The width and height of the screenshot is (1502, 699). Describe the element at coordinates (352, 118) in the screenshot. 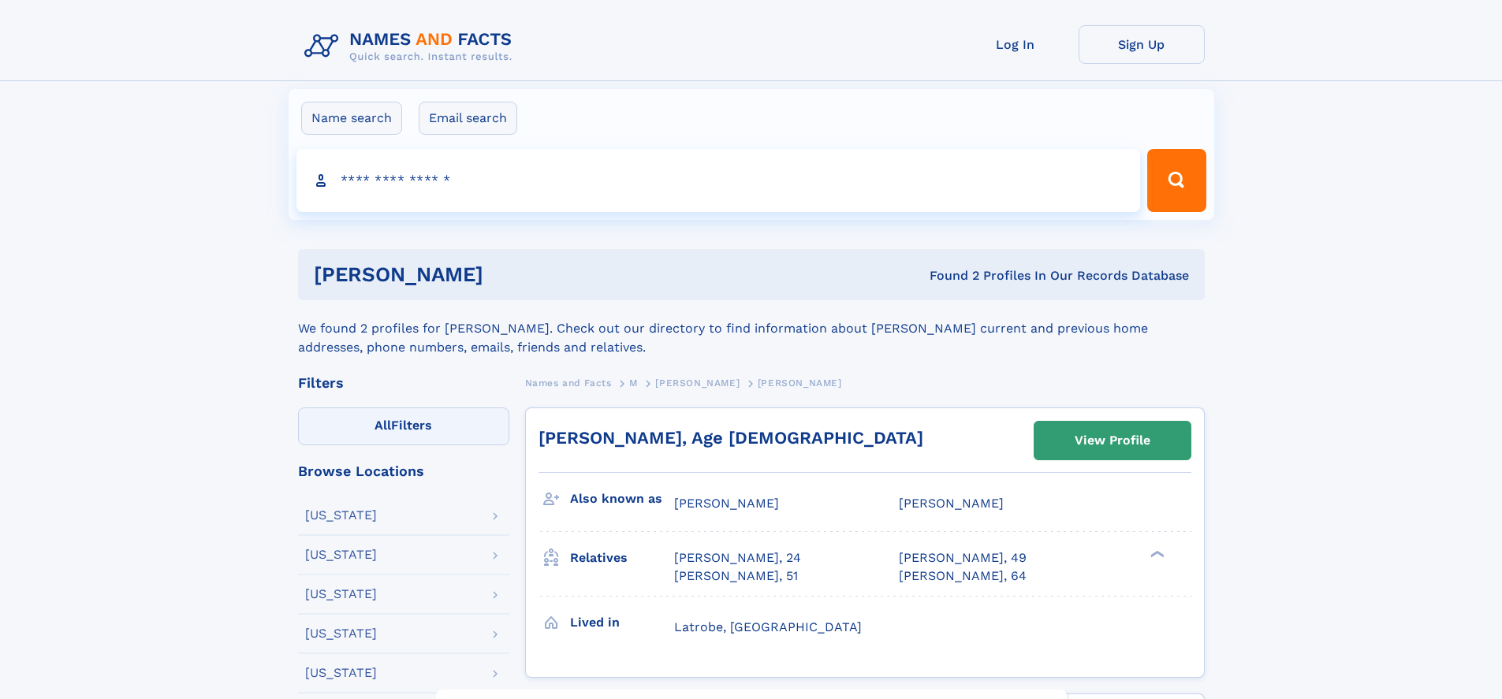

I see `label: Name search` at that location.